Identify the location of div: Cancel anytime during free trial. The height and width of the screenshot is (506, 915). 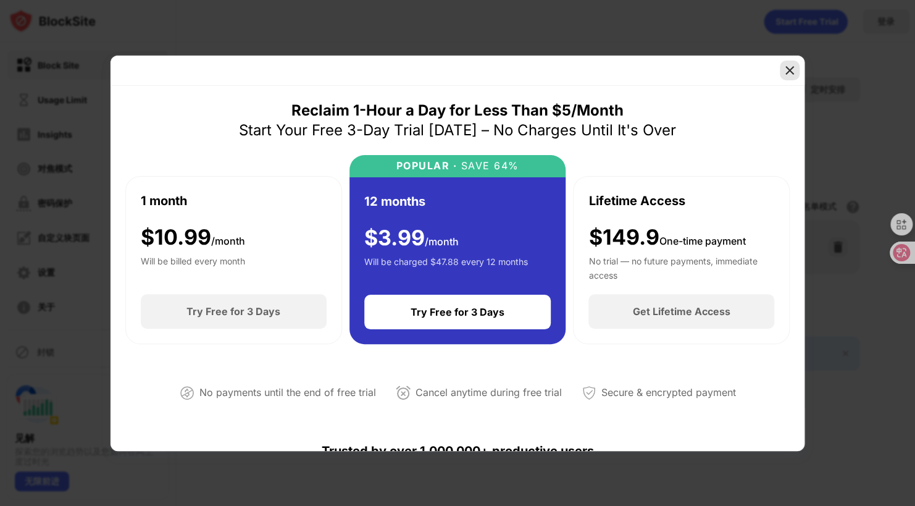
(488, 392).